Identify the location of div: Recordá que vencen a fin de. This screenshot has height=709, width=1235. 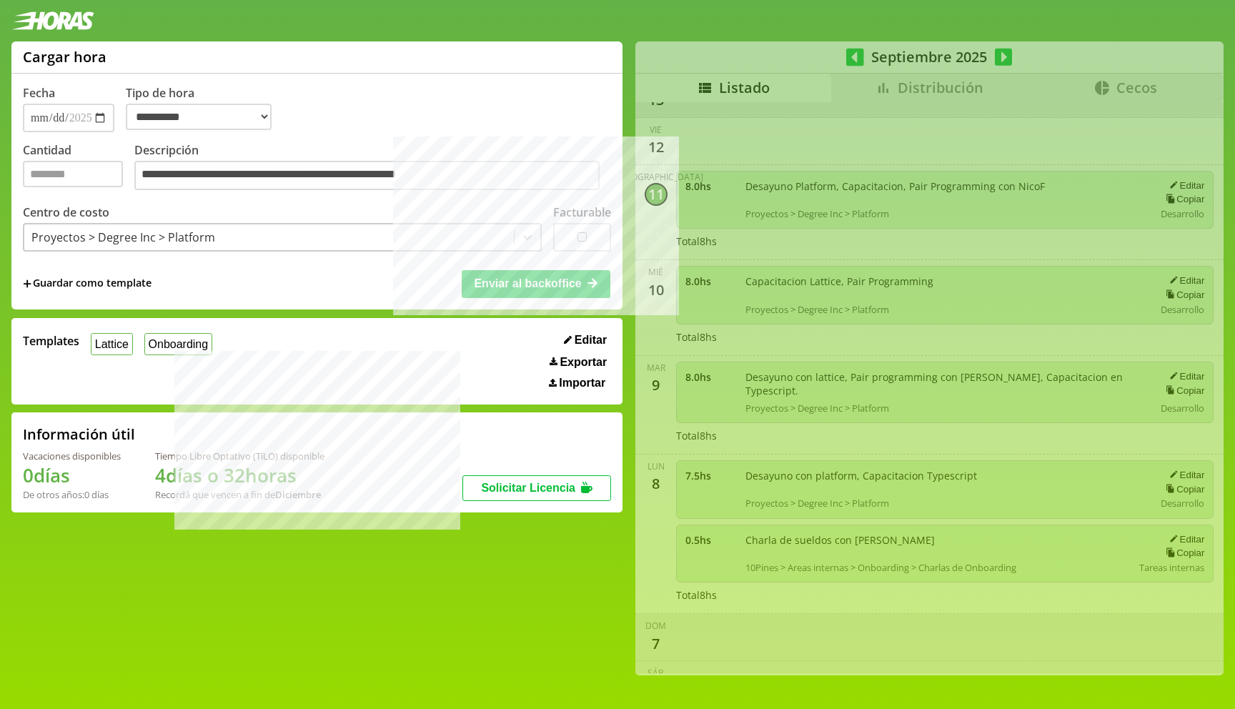
(239, 495).